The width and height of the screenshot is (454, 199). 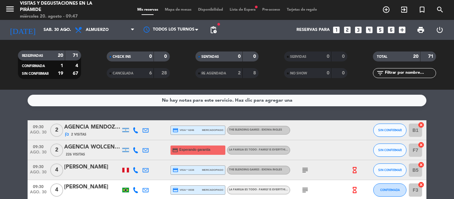 I want to click on span: visa * 0038, so click(x=183, y=190).